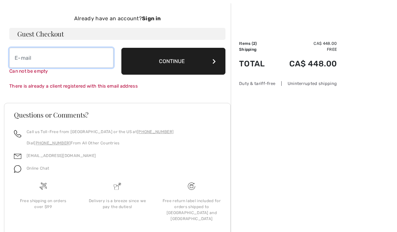 The height and width of the screenshot is (232, 397). I want to click on div: There is already a client registered with this email address, so click(117, 86).